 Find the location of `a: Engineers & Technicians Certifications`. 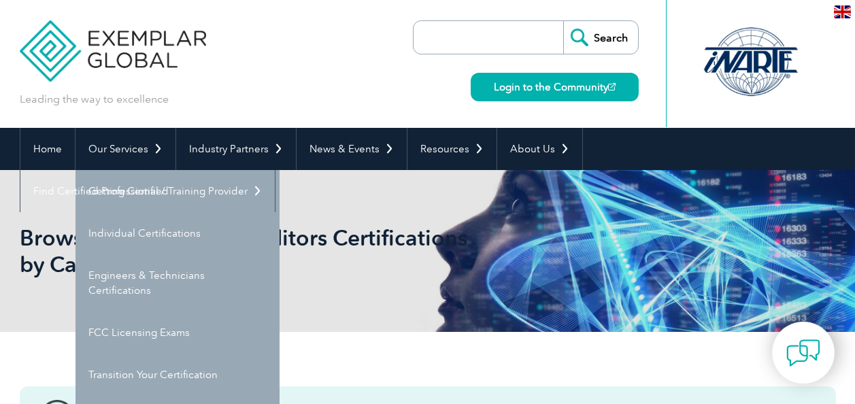

a: Engineers & Technicians Certifications is located at coordinates (178, 283).